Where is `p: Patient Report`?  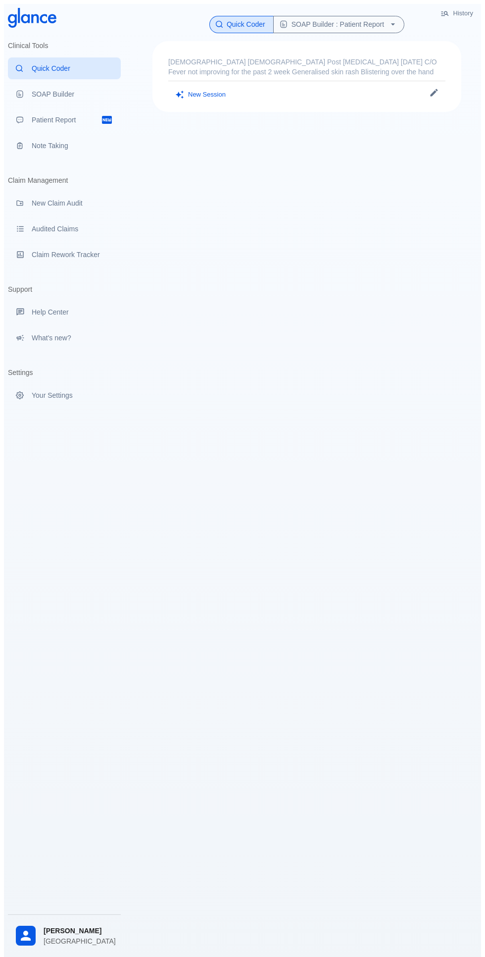
p: Patient Report is located at coordinates (66, 120).